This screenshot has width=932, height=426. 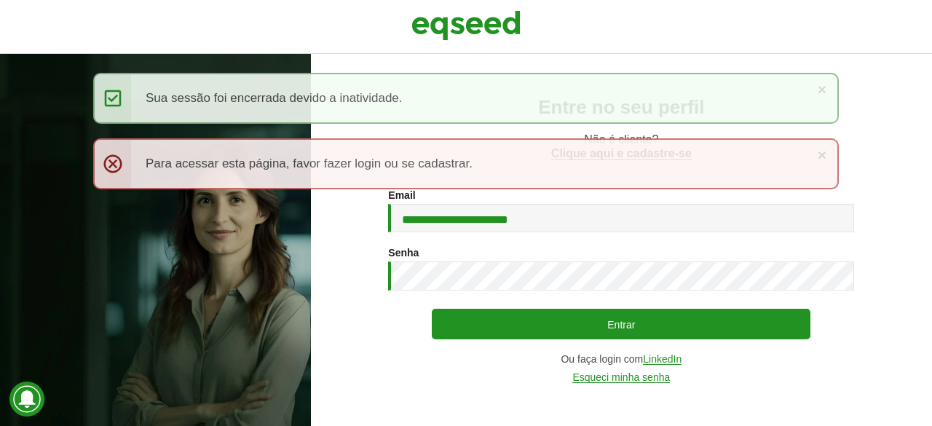 I want to click on div: Para acessar esta página, favor fazer login ou se cadastrar., so click(x=466, y=164).